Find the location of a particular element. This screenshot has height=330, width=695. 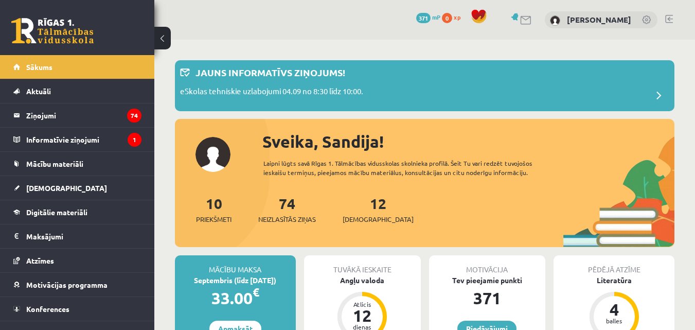

span: mP is located at coordinates (436, 17).